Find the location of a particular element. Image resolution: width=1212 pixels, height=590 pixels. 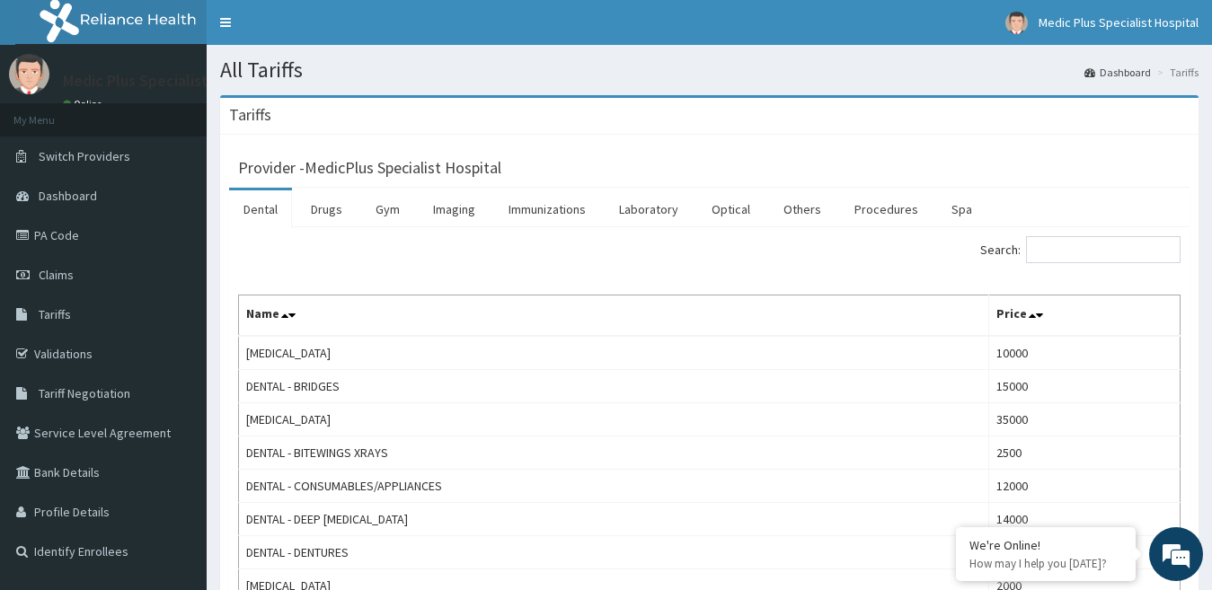

label: Search: is located at coordinates (1080, 250).